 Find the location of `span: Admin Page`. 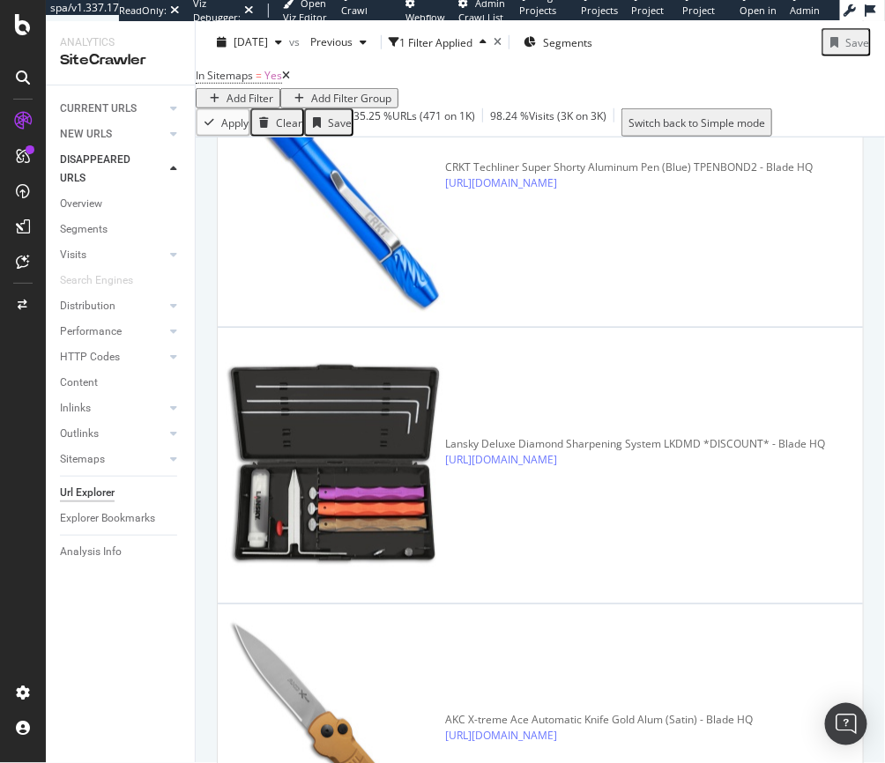

span: Admin Page is located at coordinates (806, 17).